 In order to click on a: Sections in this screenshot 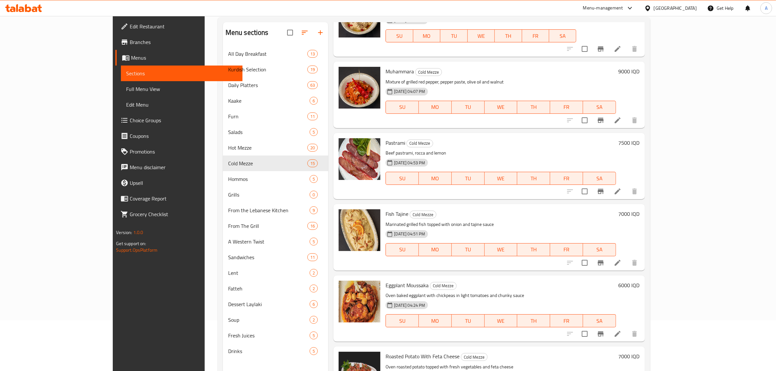, I will do `click(181, 73)`.